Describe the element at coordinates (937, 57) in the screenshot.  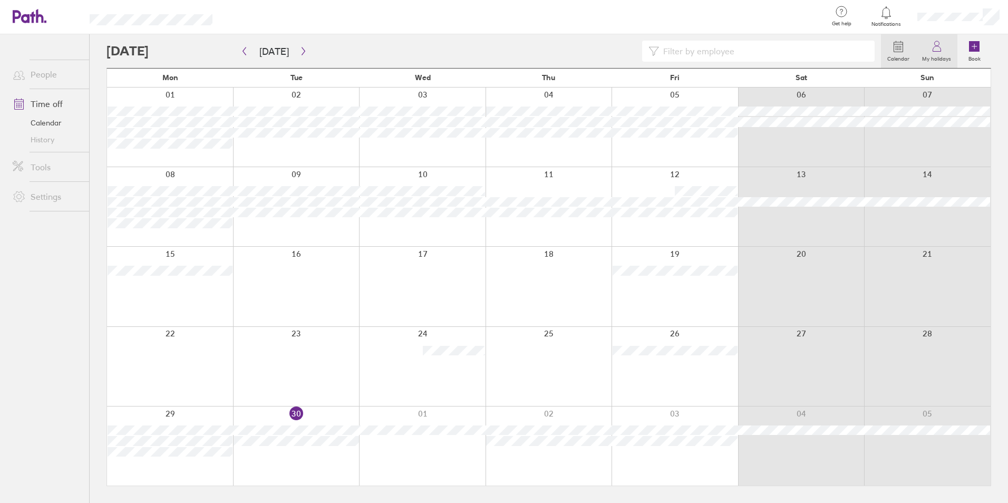
I see `label: My holidays` at that location.